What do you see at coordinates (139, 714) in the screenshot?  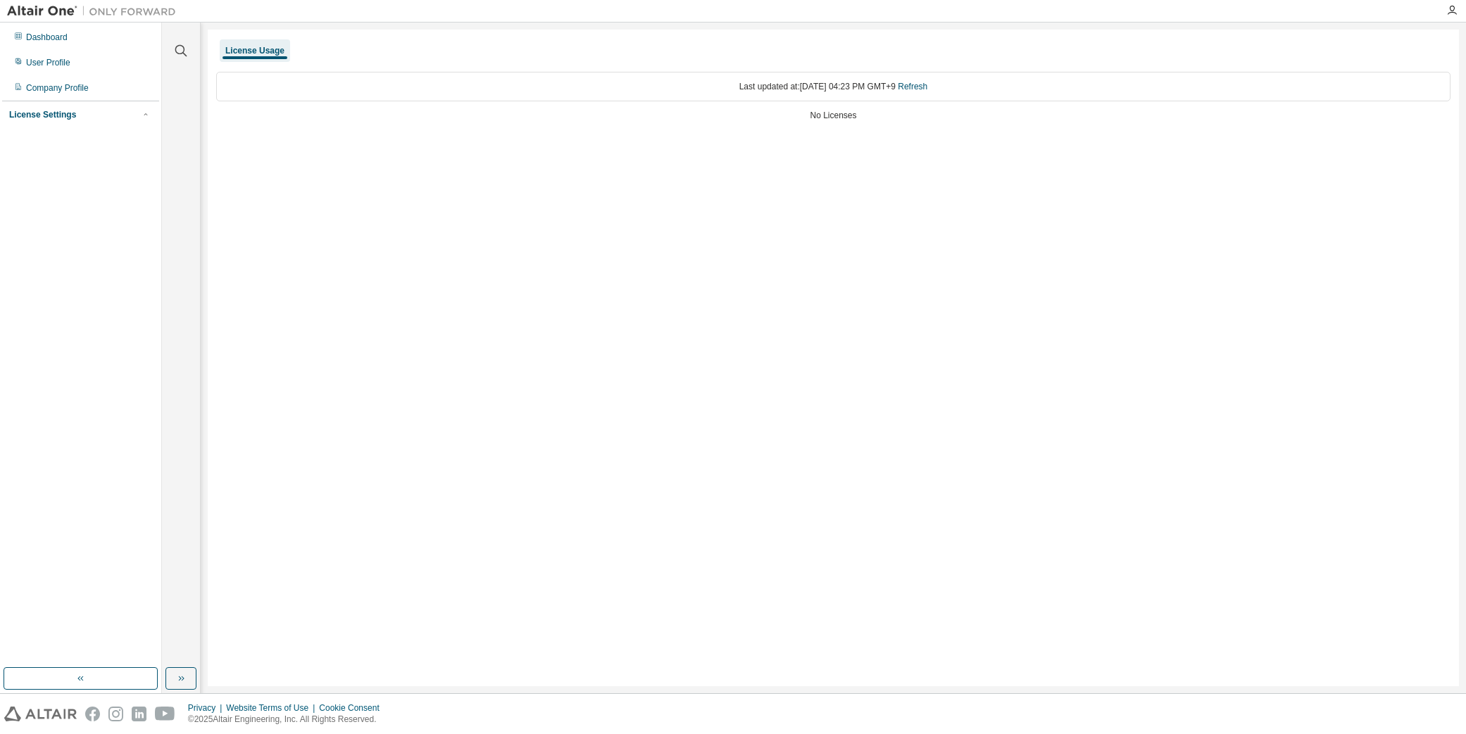 I see `img: linkedin.svg` at bounding box center [139, 714].